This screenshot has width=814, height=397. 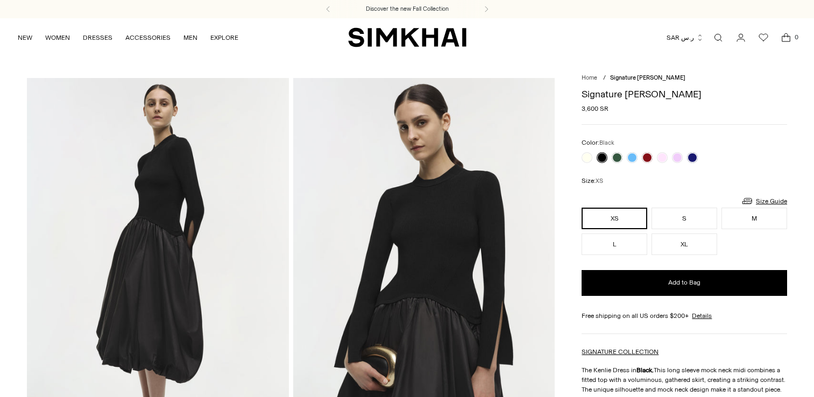 What do you see at coordinates (719, 38) in the screenshot?
I see `a: Open search modal` at bounding box center [719, 38].